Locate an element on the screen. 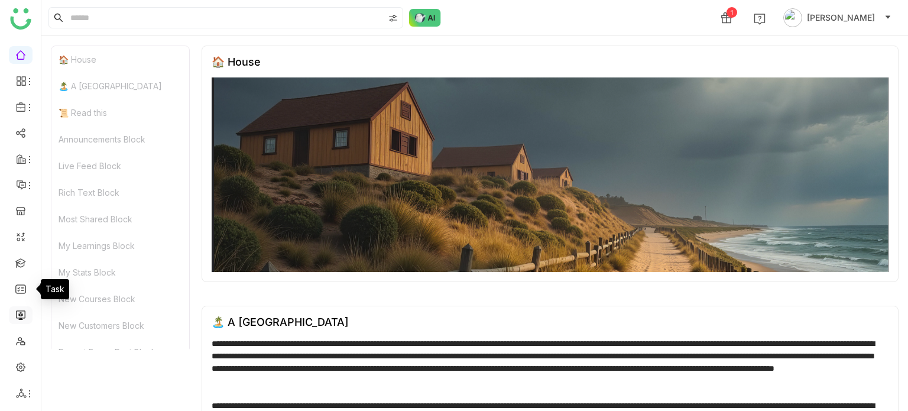 The width and height of the screenshot is (908, 411). img: ask-buddy-normal.svg is located at coordinates (425, 18).